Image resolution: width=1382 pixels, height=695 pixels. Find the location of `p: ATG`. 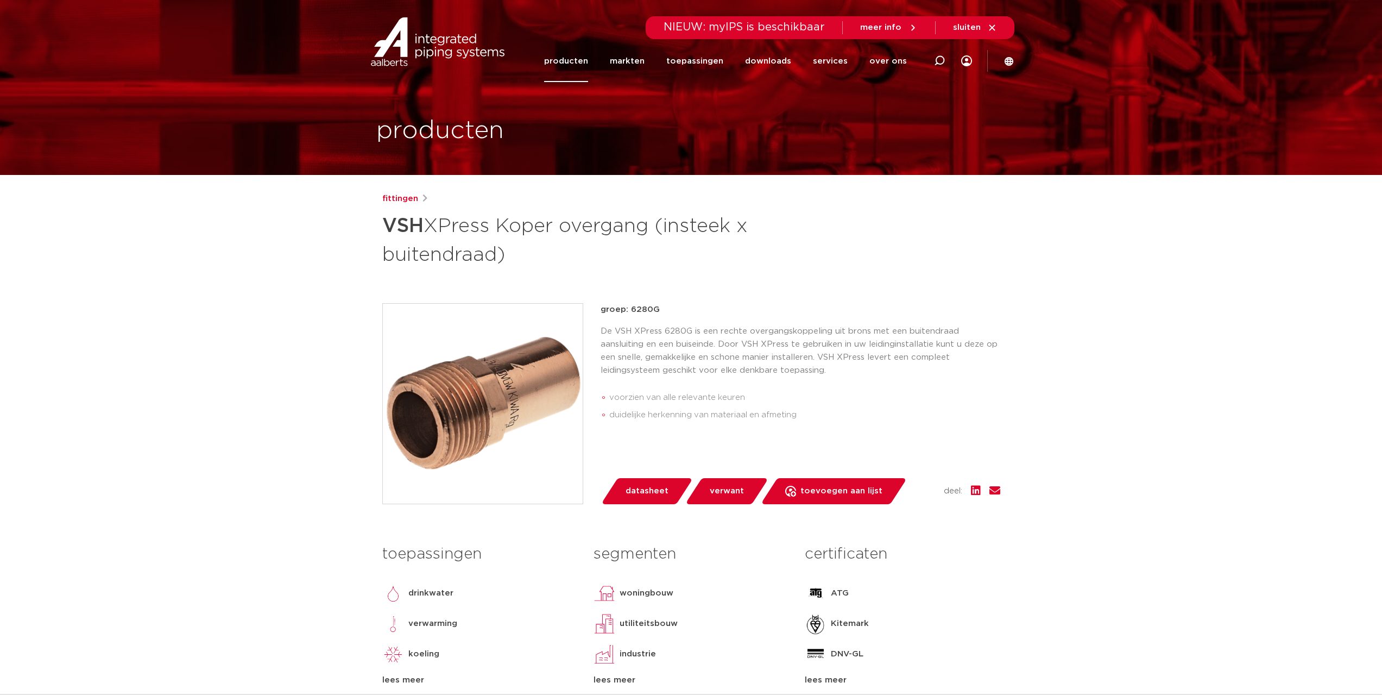

p: ATG is located at coordinates (840, 593).